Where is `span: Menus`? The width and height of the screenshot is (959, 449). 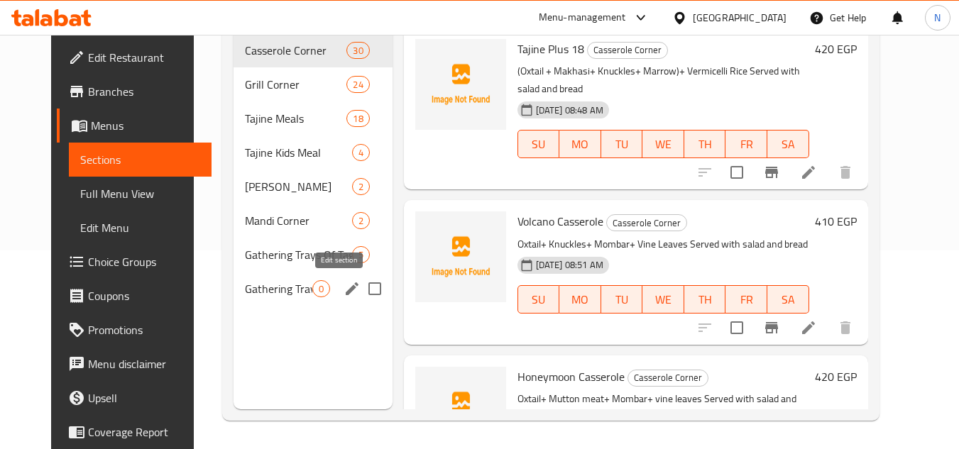 span: Menus is located at coordinates (146, 126).